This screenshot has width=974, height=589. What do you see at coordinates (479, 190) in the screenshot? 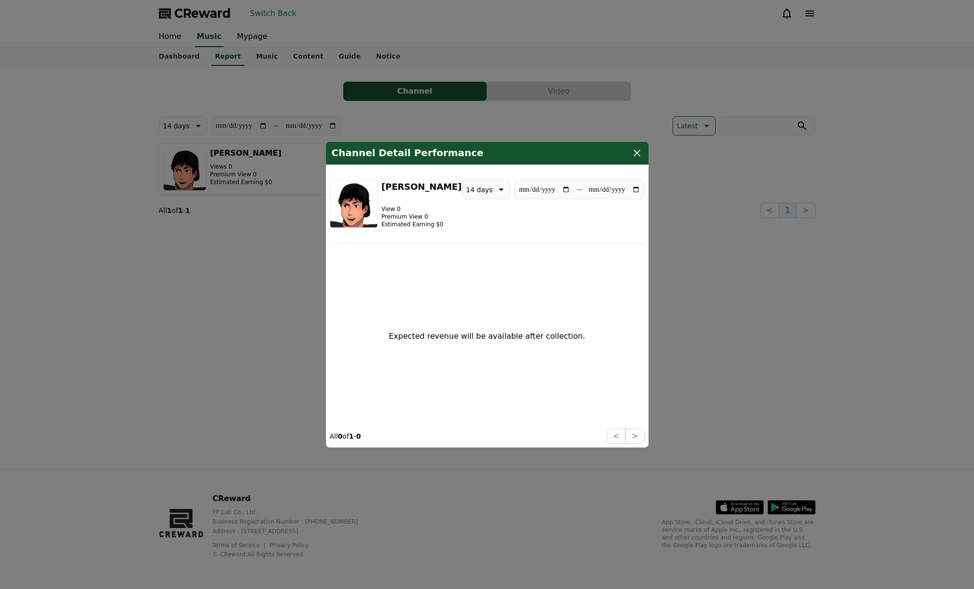
I see `p: 14 days` at bounding box center [479, 190].